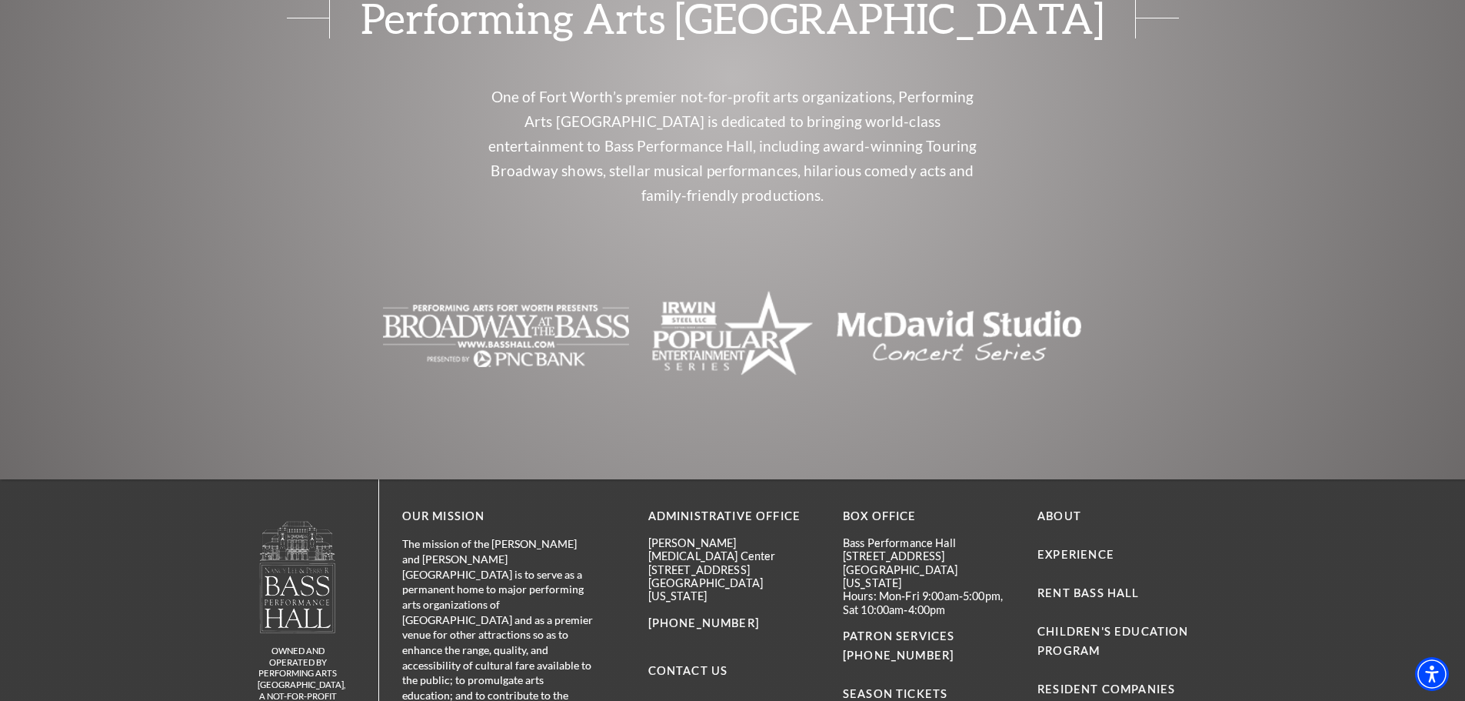  Describe the element at coordinates (959, 336) in the screenshot. I see `img: Text logo for "McDavid Studio Concert Series" in a clean, modern font.` at that location.